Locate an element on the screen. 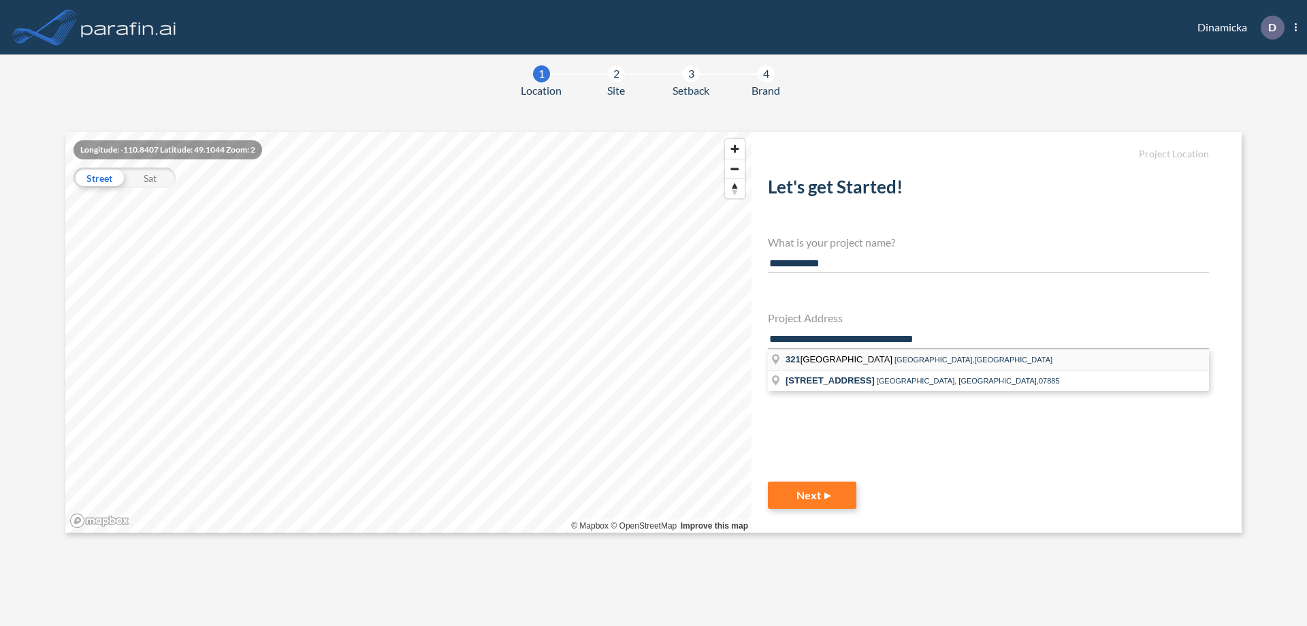 The height and width of the screenshot is (626, 1307). div: Street is located at coordinates (99, 178).